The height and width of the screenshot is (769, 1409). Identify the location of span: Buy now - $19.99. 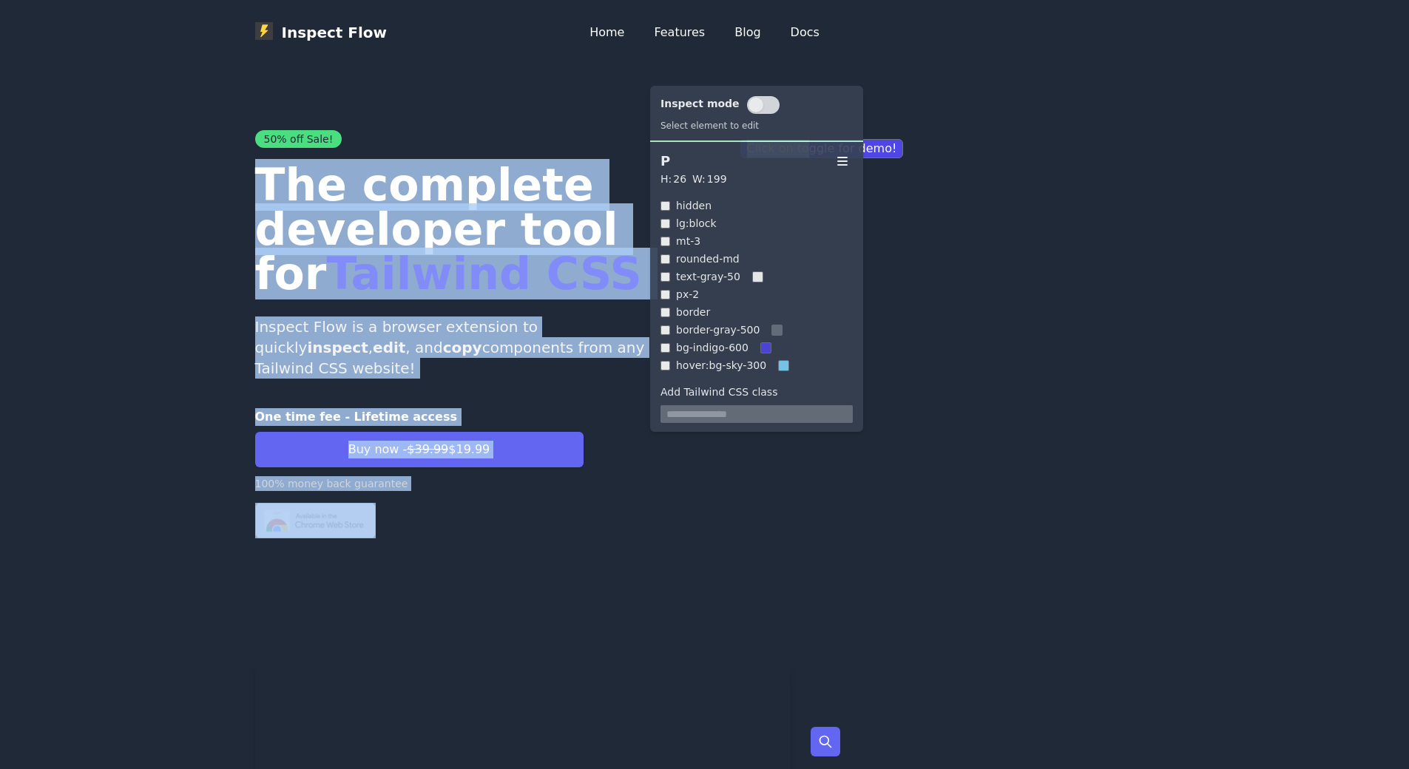
(419, 450).